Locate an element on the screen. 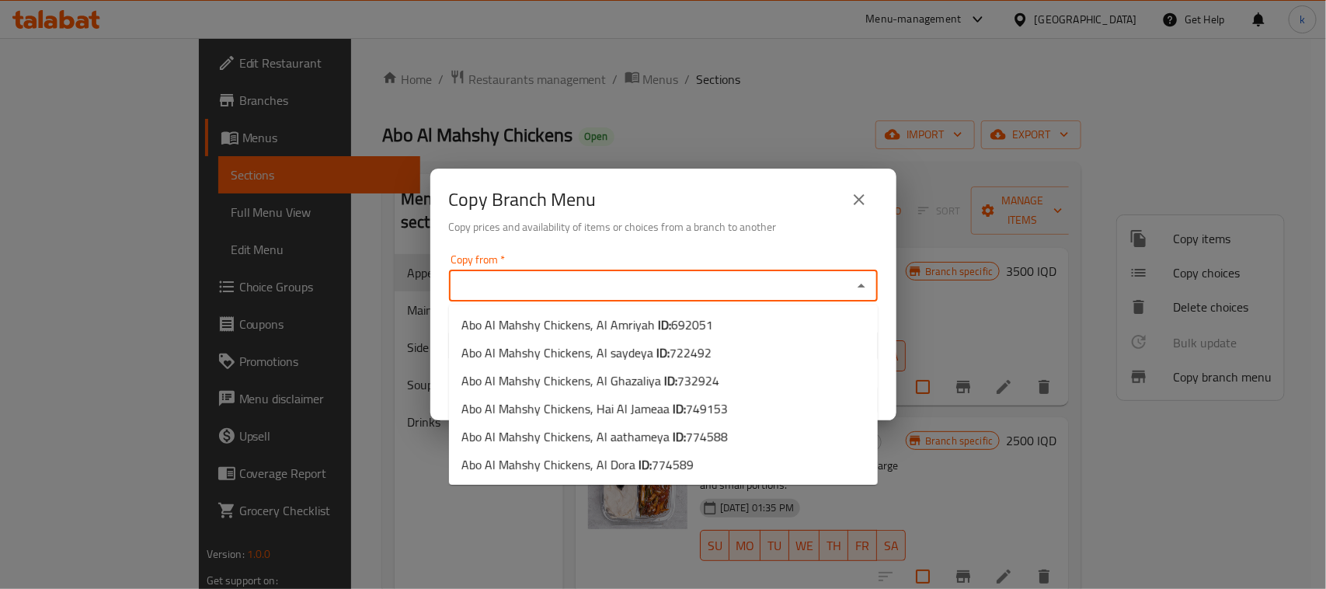  span: 749153 is located at coordinates (707, 409).